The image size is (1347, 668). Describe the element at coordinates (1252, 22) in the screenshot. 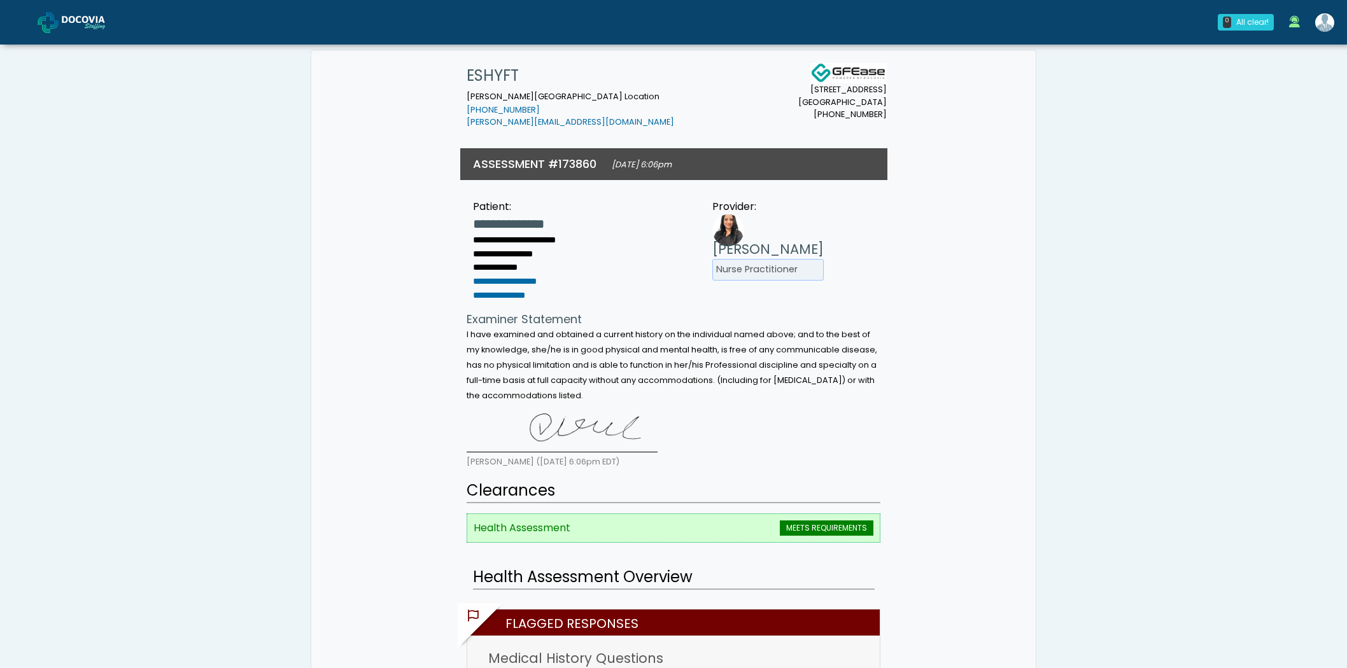

I see `div: All clear!` at that location.